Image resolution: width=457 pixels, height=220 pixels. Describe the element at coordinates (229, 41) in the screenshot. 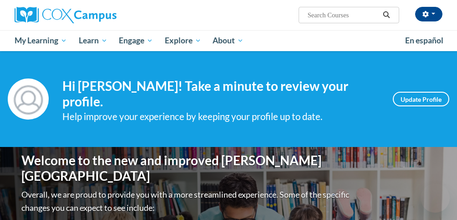

I see `div: Main menu` at that location.